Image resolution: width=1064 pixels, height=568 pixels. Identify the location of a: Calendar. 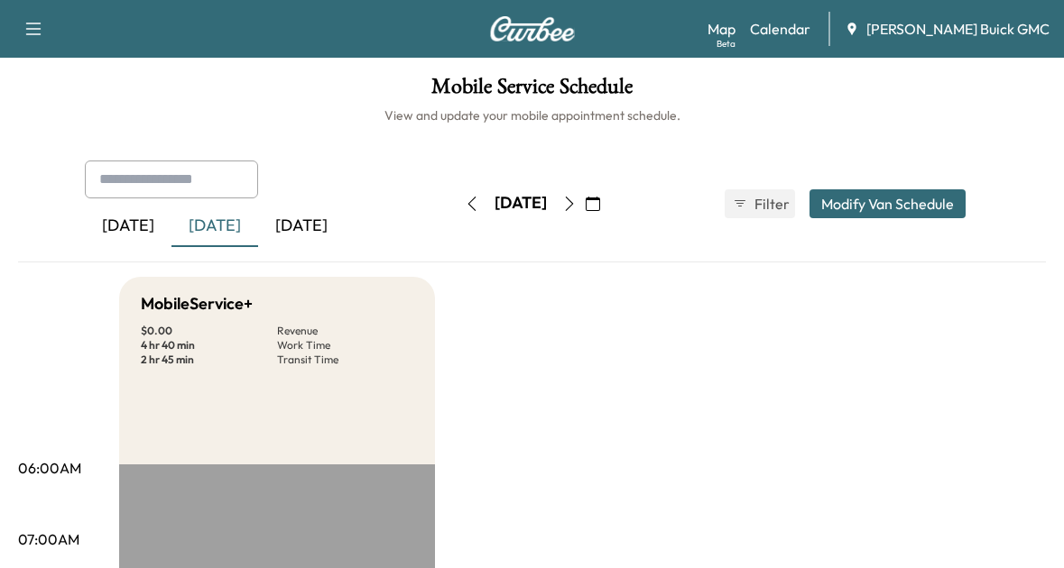
(779, 29).